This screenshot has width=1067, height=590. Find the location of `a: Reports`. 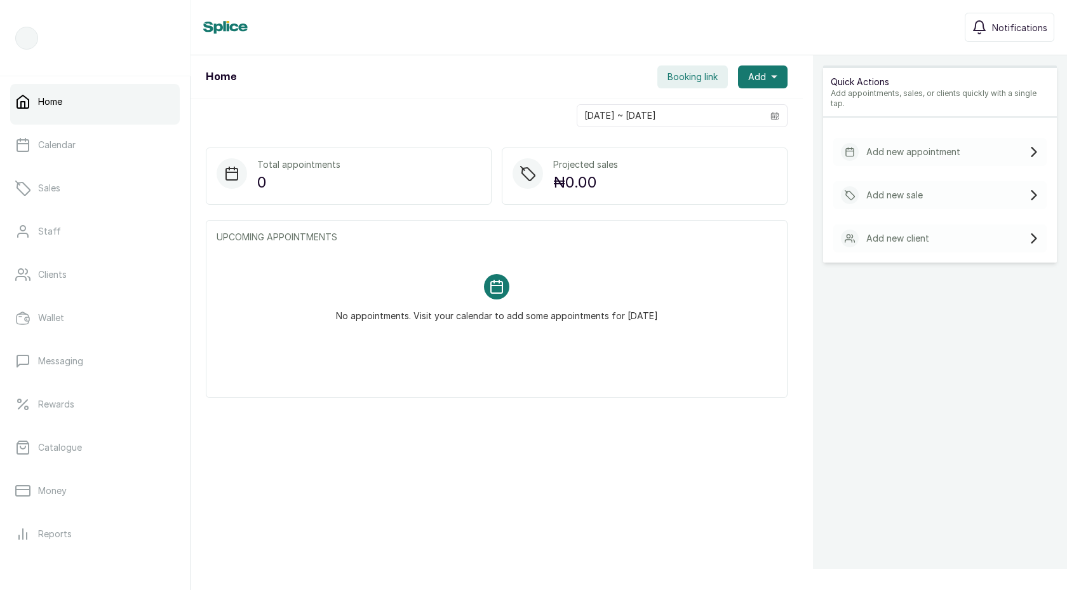

a: Reports is located at coordinates (95, 534).